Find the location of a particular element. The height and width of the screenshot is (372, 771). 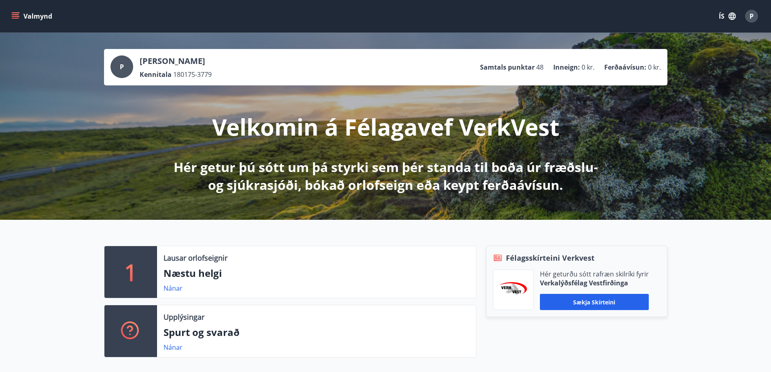

p: 1 is located at coordinates (131, 272).